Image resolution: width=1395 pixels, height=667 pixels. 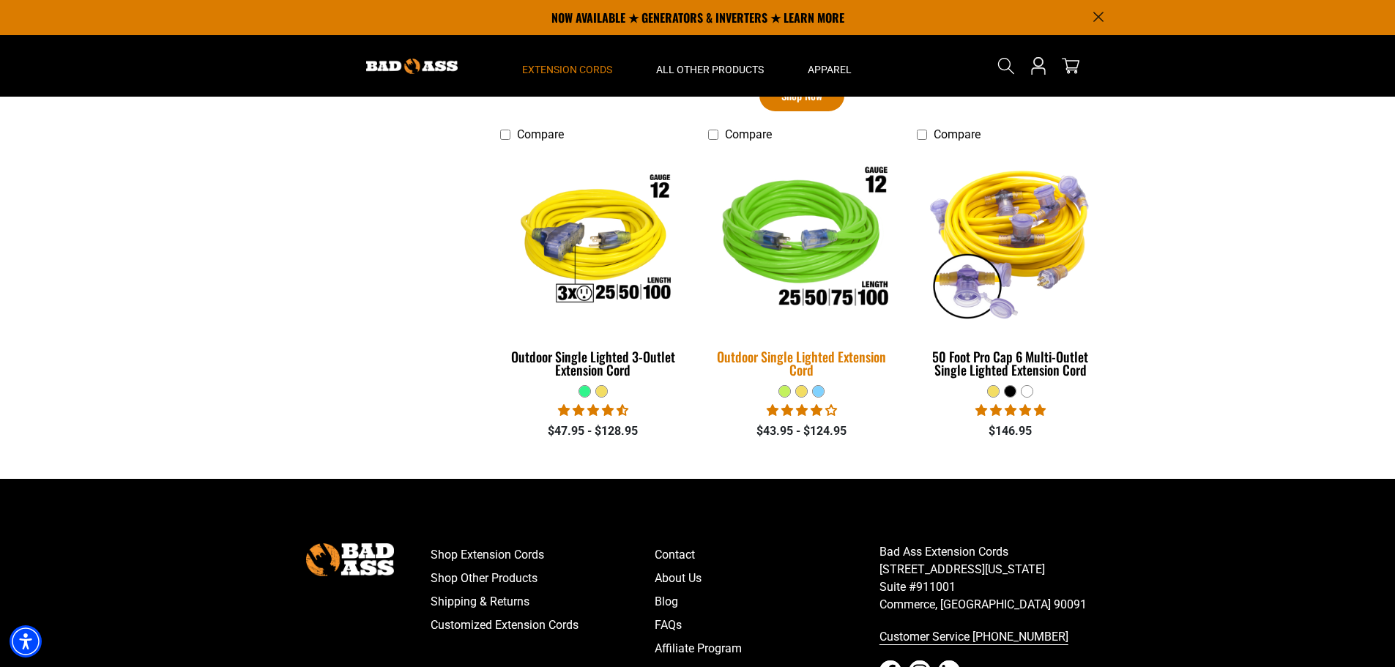 What do you see at coordinates (710, 66) in the screenshot?
I see `summary: All Other Products` at bounding box center [710, 66].